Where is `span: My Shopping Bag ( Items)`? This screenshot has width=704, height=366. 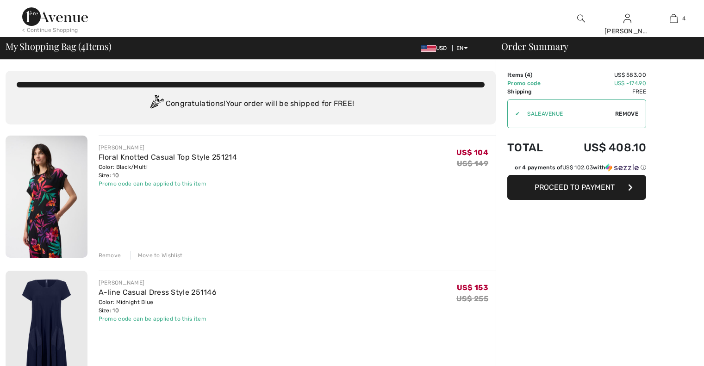 span: My Shopping Bag ( Items) is located at coordinates (58, 46).